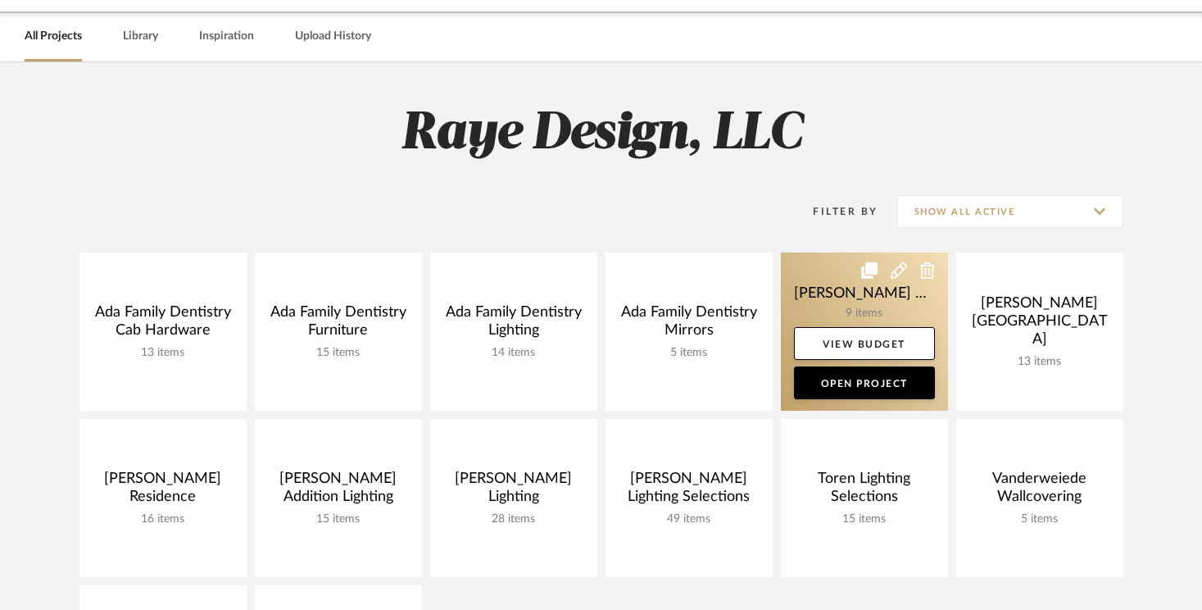 The height and width of the screenshot is (610, 1202). Describe the element at coordinates (163, 325) in the screenshot. I see `div: Ada Family Dentistry Cab Hardware` at that location.